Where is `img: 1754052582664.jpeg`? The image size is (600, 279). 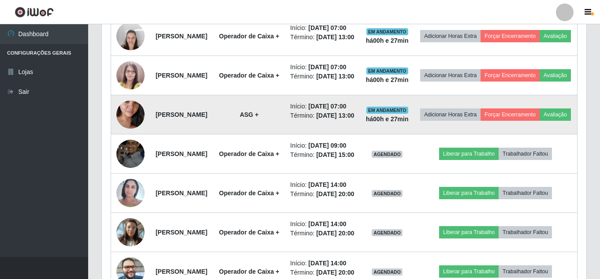 img: 1754052582664.jpeg is located at coordinates (130, 115).